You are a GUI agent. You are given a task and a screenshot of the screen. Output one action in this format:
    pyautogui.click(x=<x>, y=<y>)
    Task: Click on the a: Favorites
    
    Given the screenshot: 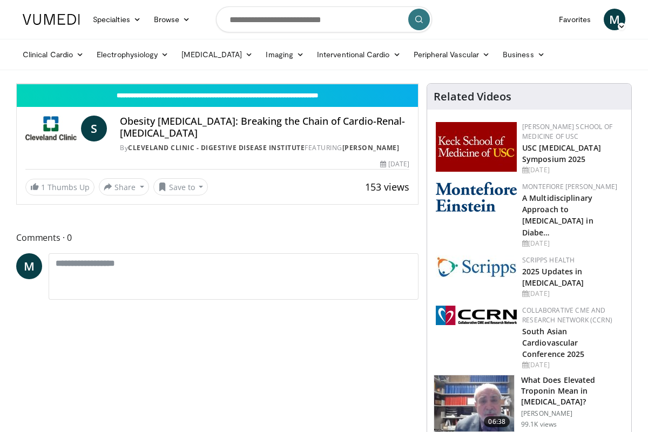 What is the action you would take?
    pyautogui.click(x=575, y=19)
    